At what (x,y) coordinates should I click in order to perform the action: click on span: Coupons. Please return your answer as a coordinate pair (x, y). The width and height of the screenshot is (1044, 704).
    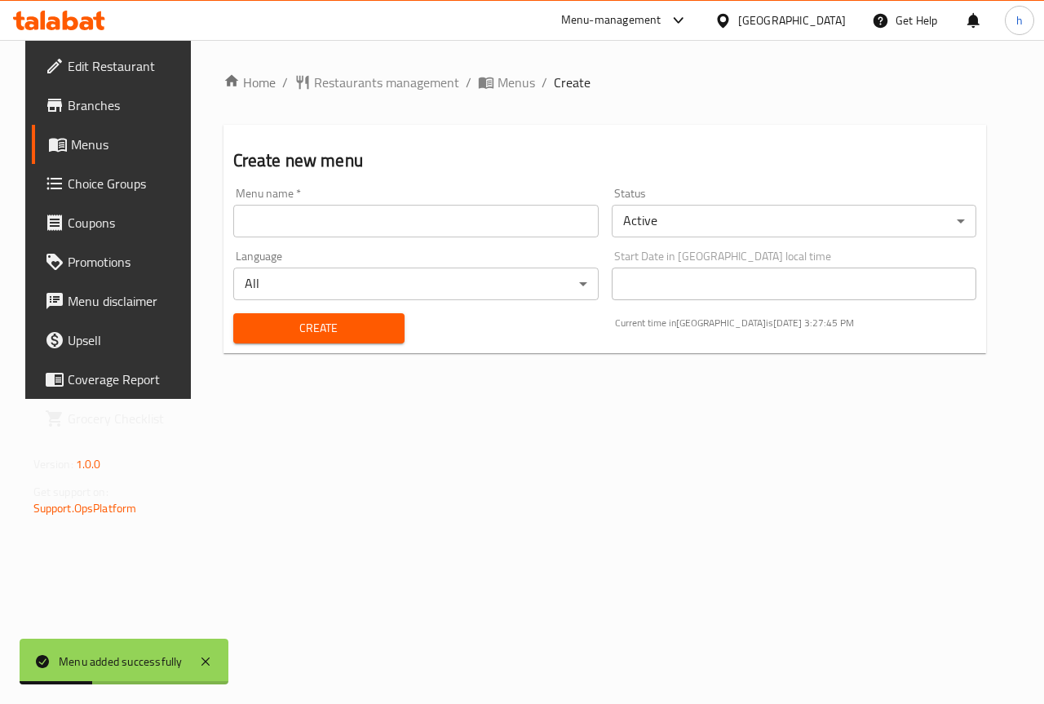
    Looking at the image, I should click on (127, 223).